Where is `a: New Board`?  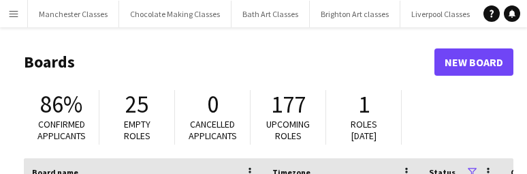
a: New Board is located at coordinates (474, 62).